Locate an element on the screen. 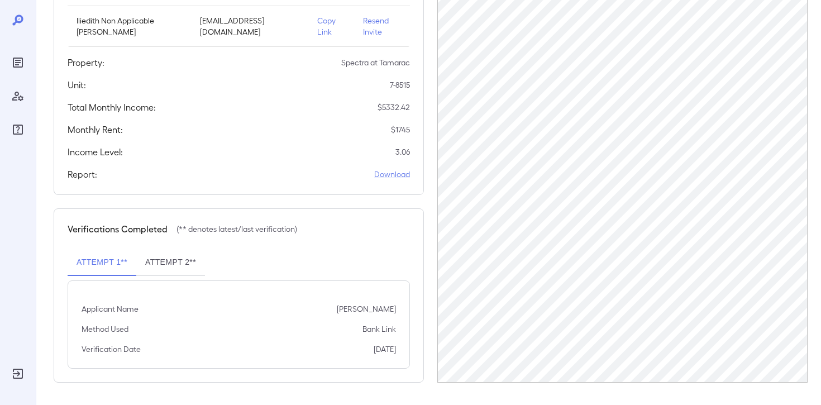  h5: Verifications Completed is located at coordinates (117, 229).